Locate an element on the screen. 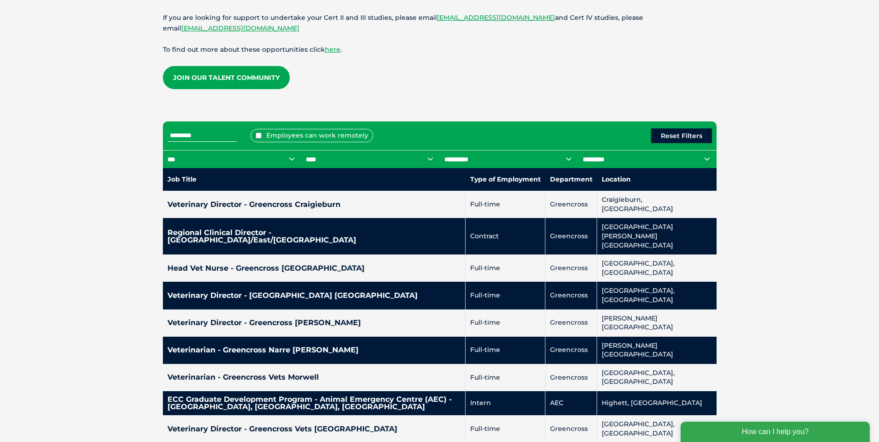 The height and width of the screenshot is (442, 879). button: Reset Filters is located at coordinates (682, 136).